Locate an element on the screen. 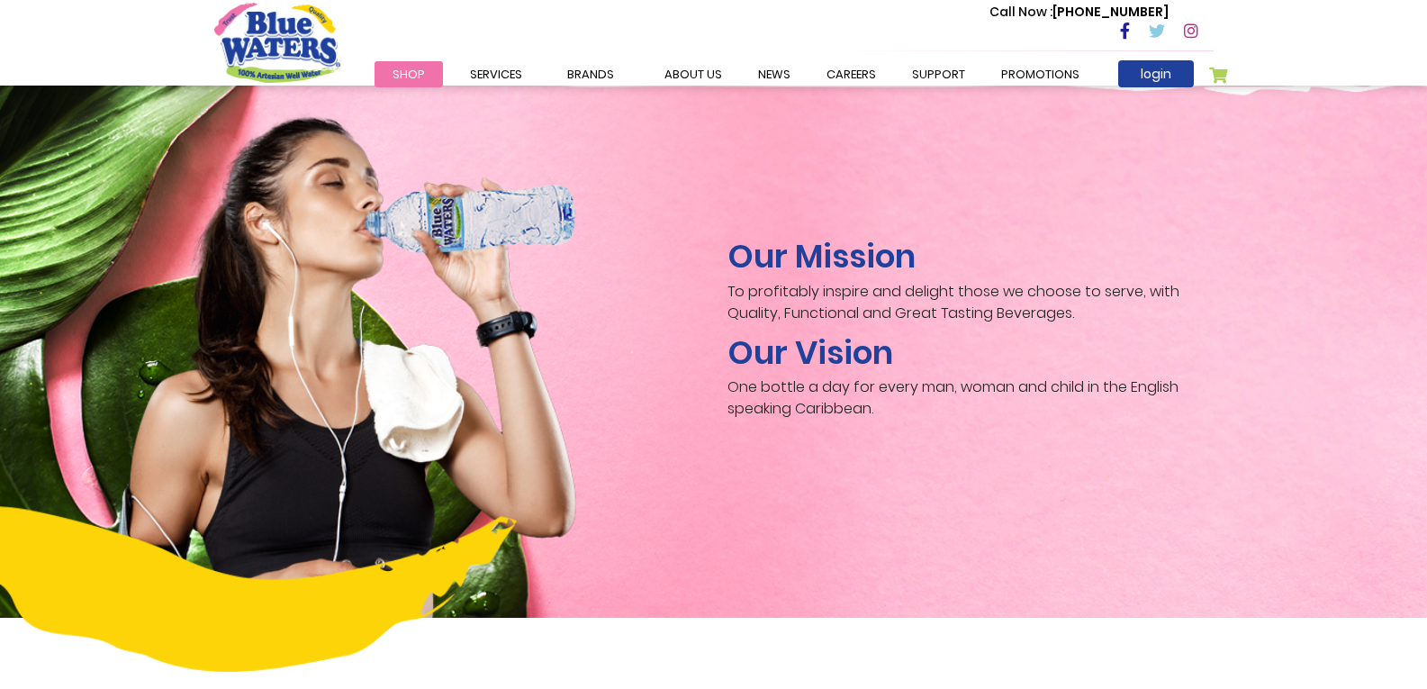  span: Services is located at coordinates (496, 74).